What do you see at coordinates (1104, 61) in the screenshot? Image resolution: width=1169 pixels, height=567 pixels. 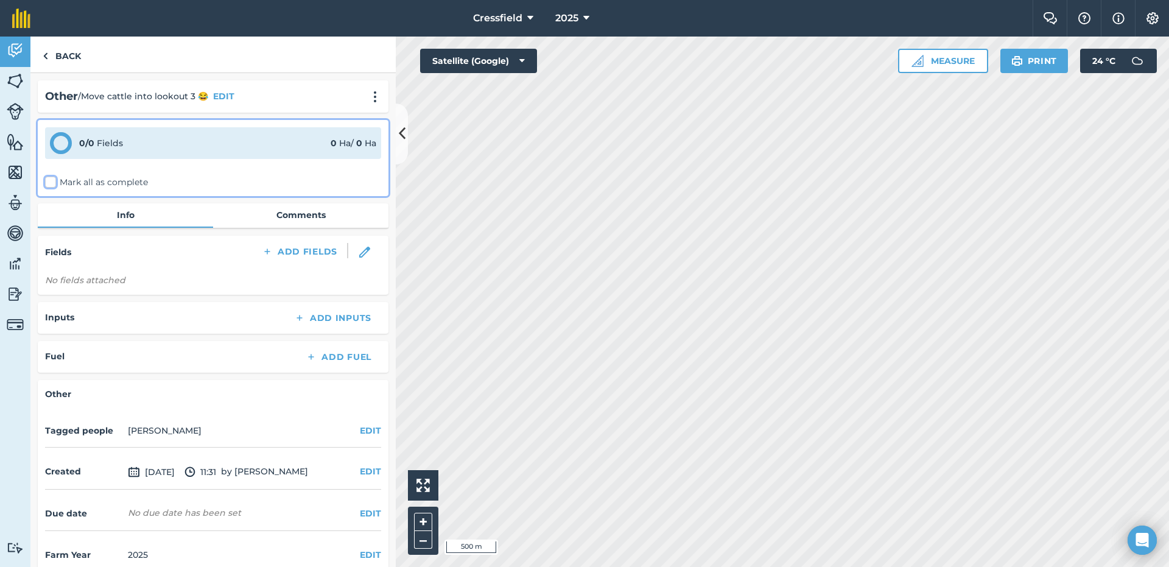 I see `span: 24 ° C` at bounding box center [1104, 61].